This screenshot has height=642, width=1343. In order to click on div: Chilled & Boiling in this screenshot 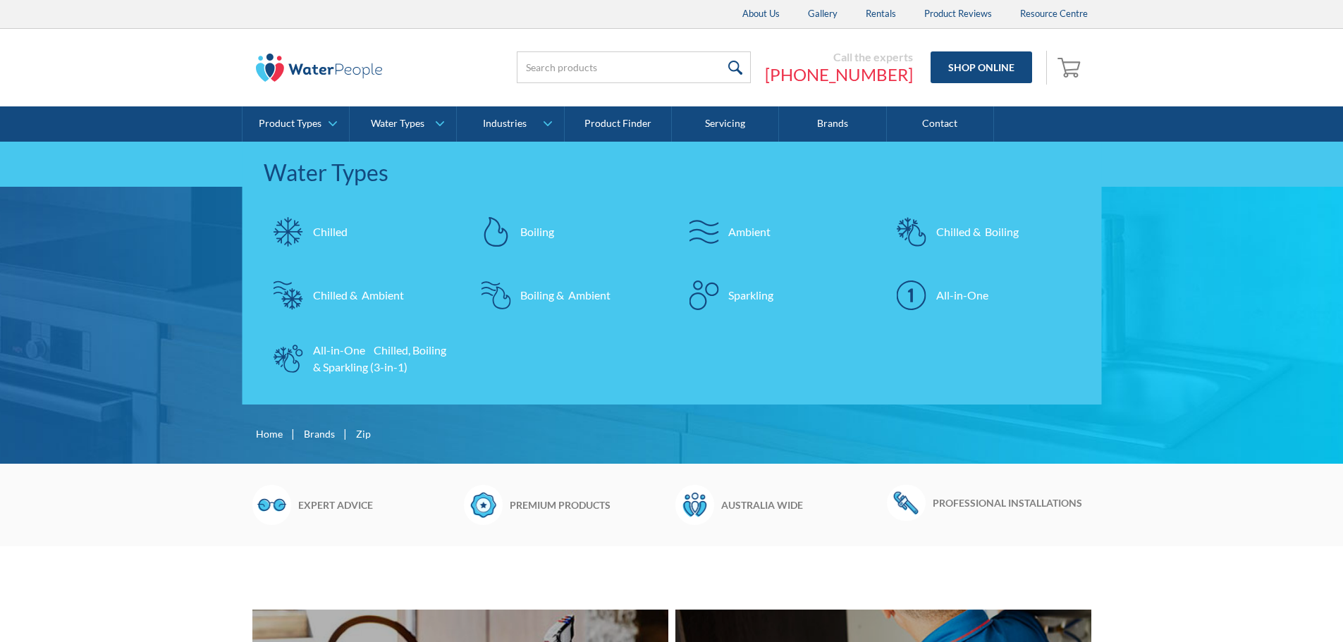, I will do `click(977, 232)`.